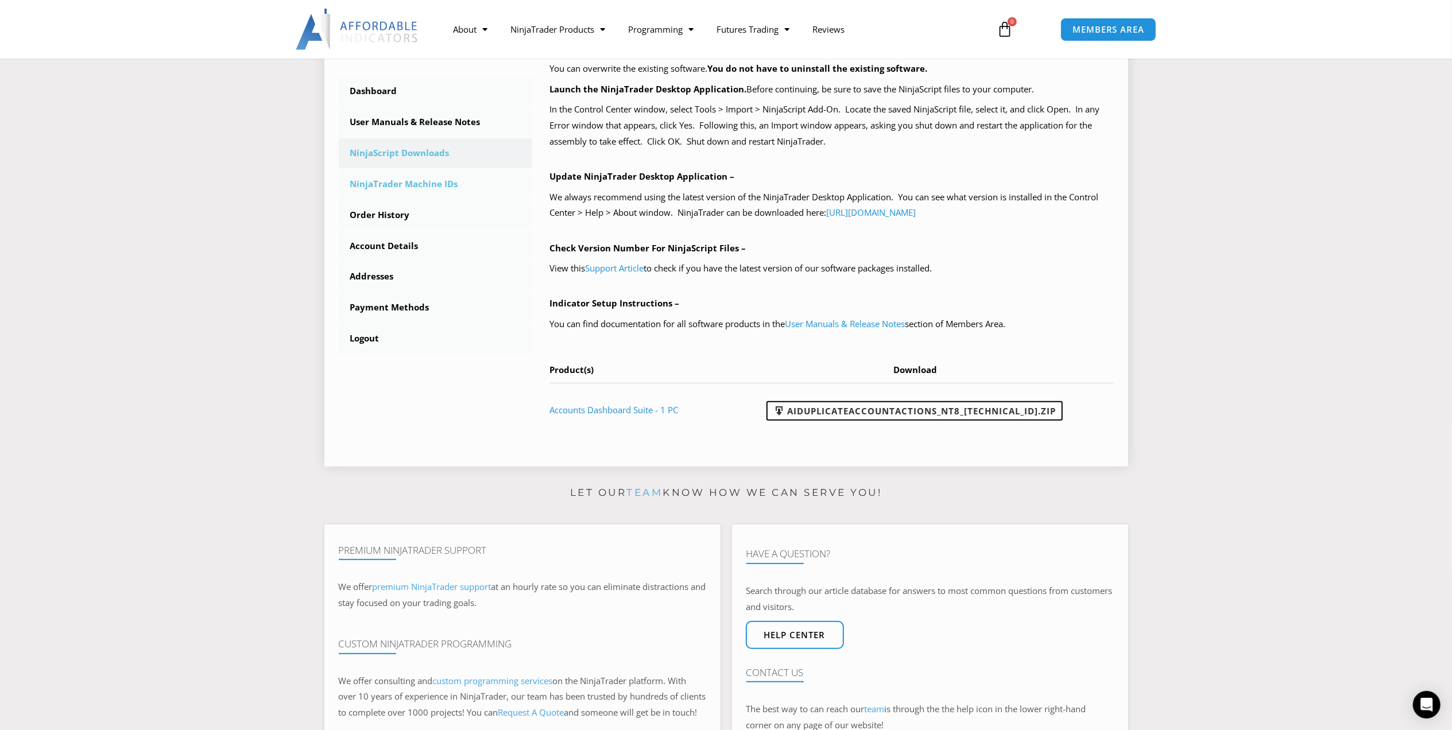 The image size is (1452, 730). I want to click on p: Let our know how we can serve you!, so click(726, 493).